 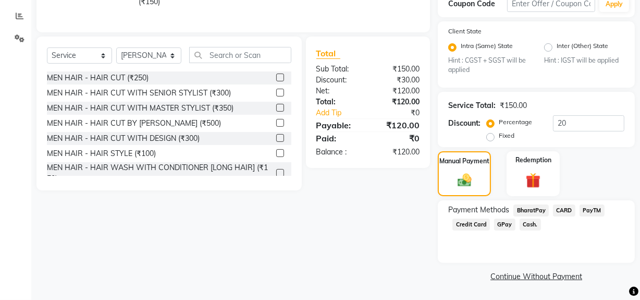 What do you see at coordinates (504, 224) in the screenshot?
I see `span: GPay` at bounding box center [504, 224].